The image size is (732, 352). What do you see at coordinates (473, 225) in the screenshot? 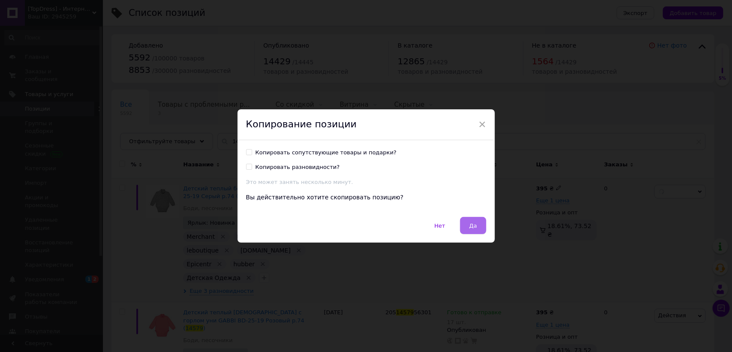
I see `span: Да` at bounding box center [473, 225].